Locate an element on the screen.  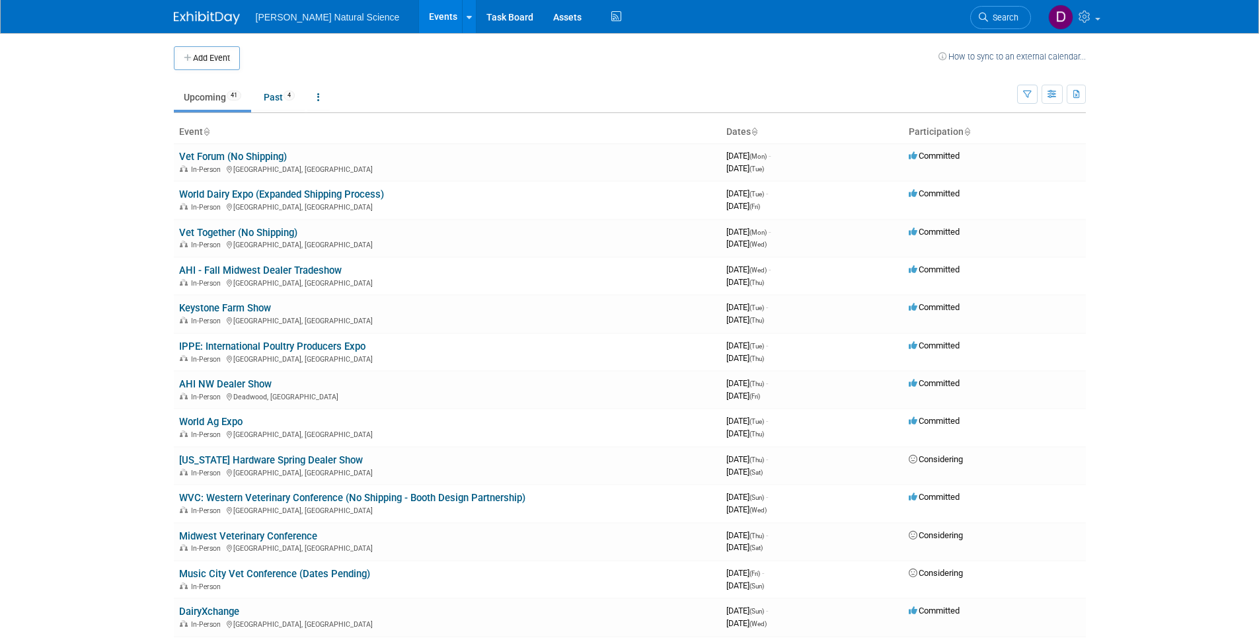
a: Midwest Veterinary Conference is located at coordinates (248, 536).